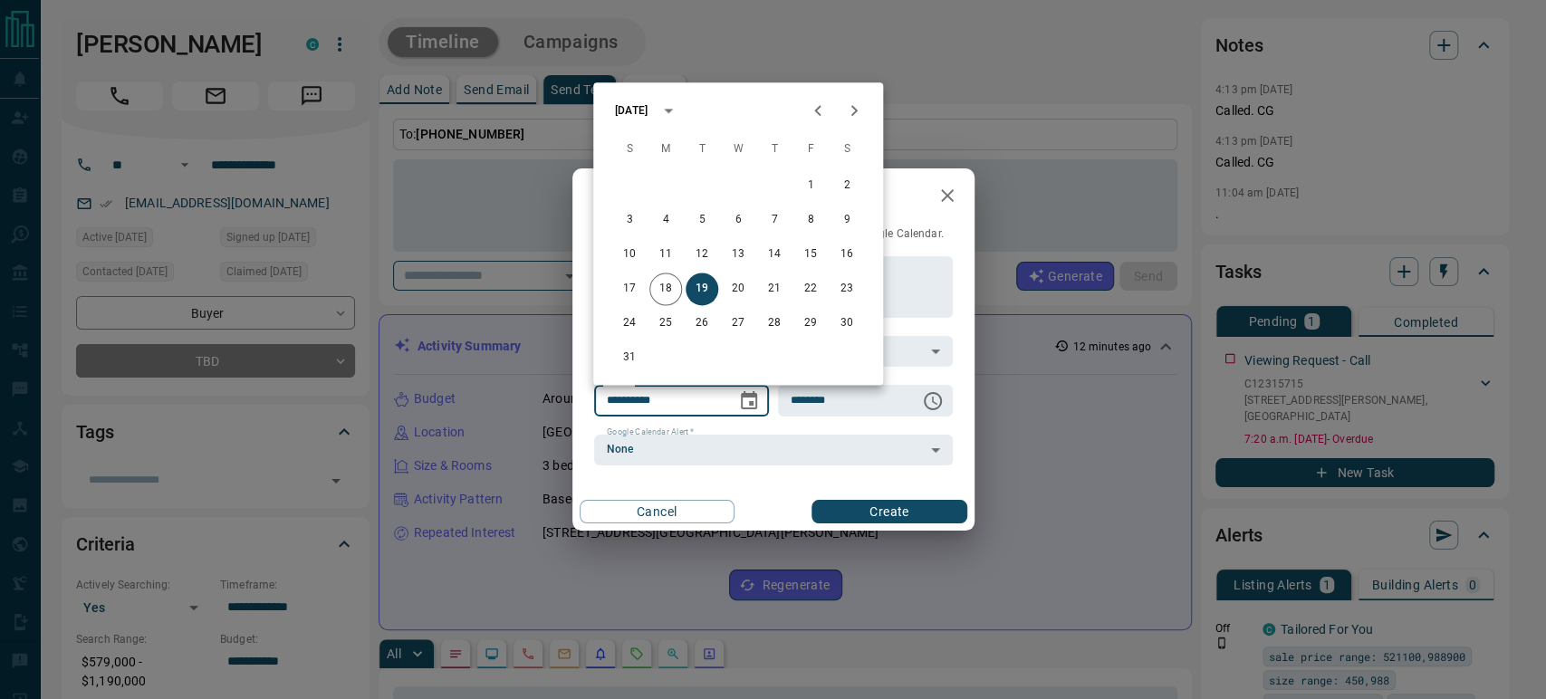 The image size is (1546, 699). Describe the element at coordinates (666, 255) in the screenshot. I see `button: 11` at that location.